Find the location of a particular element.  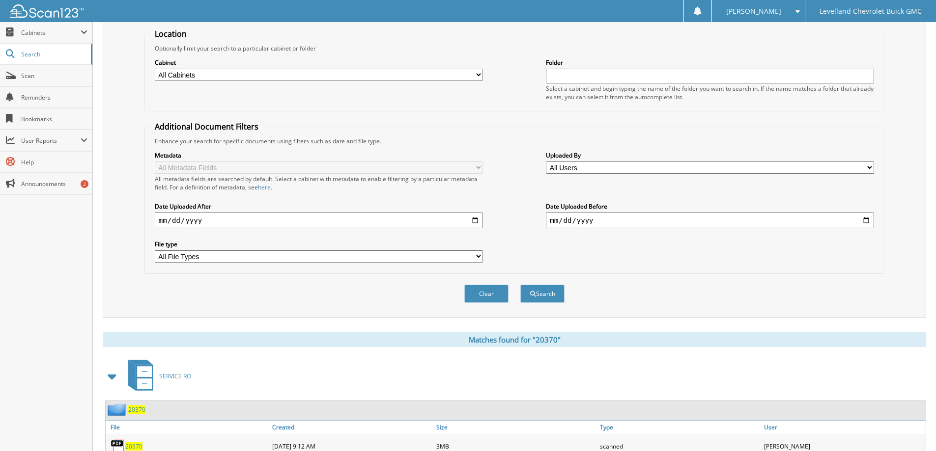

a: Size is located at coordinates (516, 427).